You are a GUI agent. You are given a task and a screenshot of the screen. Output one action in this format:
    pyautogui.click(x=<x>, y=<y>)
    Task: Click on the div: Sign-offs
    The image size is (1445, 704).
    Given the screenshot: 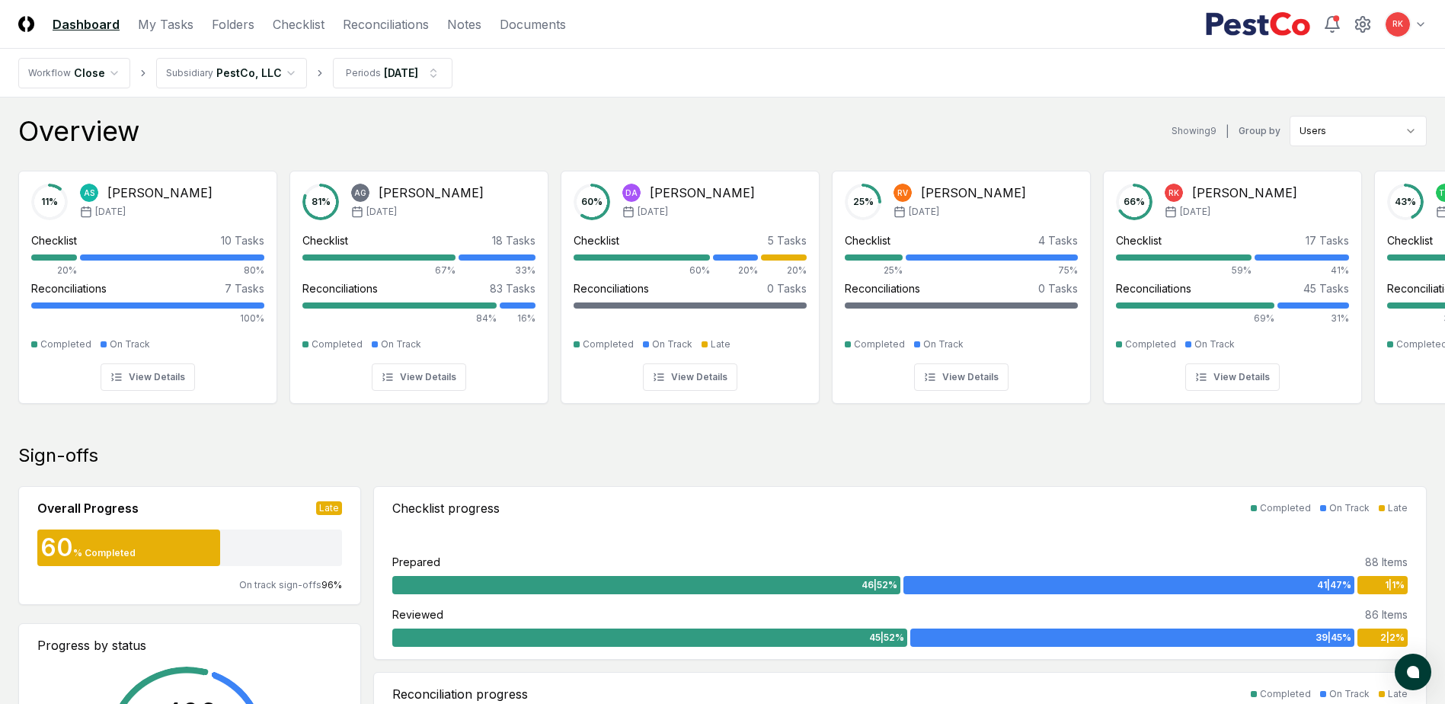 What is the action you would take?
    pyautogui.click(x=722, y=456)
    